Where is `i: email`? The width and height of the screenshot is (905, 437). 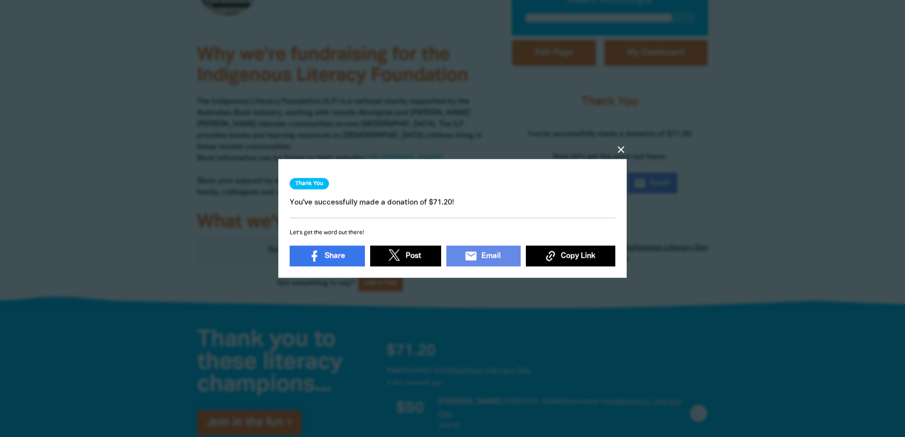 i: email is located at coordinates (471, 256).